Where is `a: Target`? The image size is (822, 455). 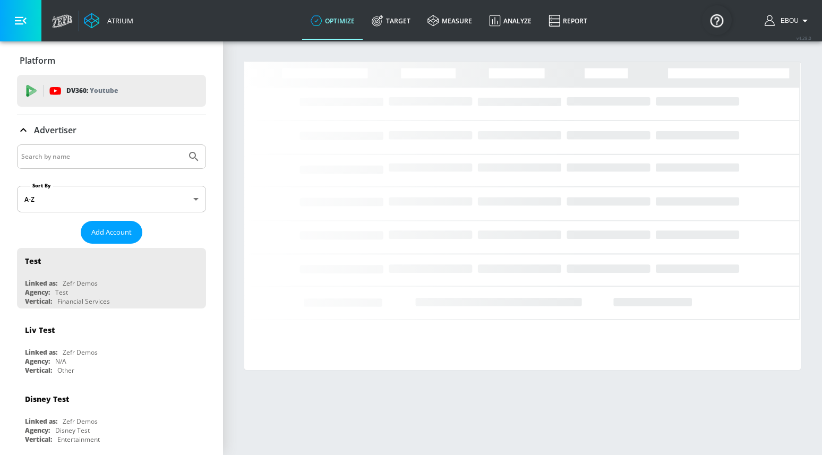 a: Target is located at coordinates (391, 21).